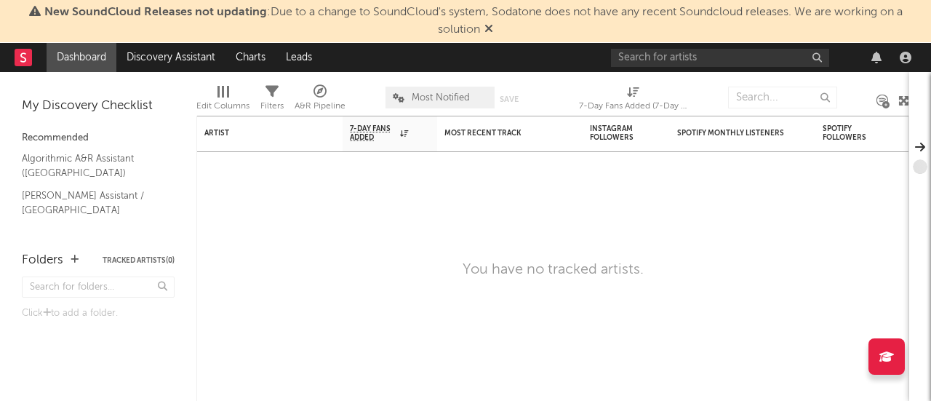 The width and height of the screenshot is (931, 401). What do you see at coordinates (489, 30) in the screenshot?
I see `span: Dismiss` at bounding box center [489, 30].